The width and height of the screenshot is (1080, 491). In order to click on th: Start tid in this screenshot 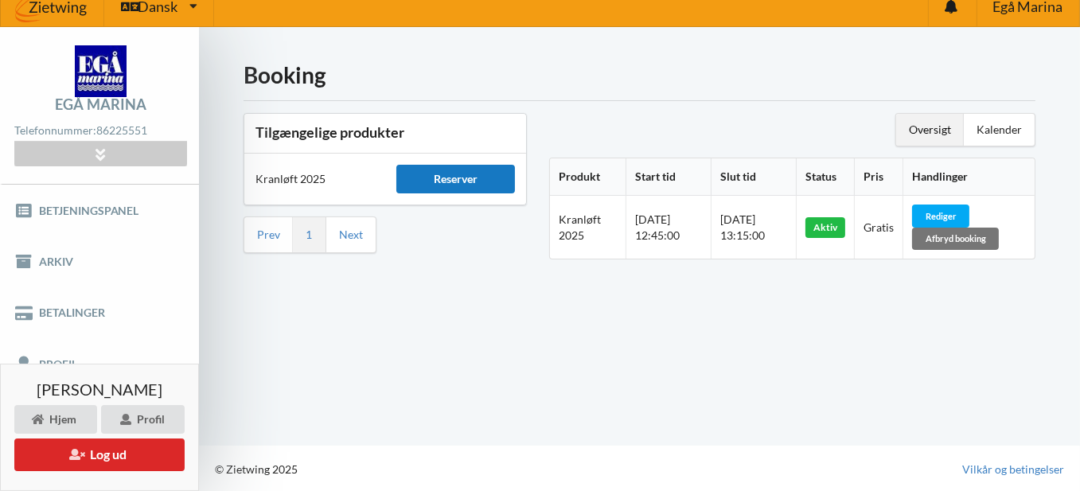, I will do `click(668, 177)`.